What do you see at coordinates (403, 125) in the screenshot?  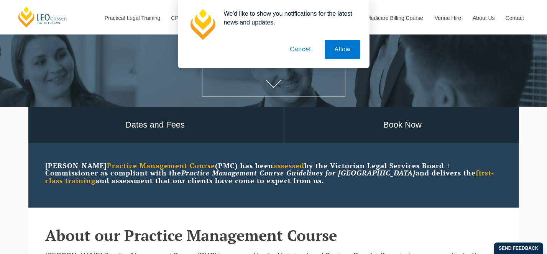 I see `a: Book Now` at bounding box center [403, 125].